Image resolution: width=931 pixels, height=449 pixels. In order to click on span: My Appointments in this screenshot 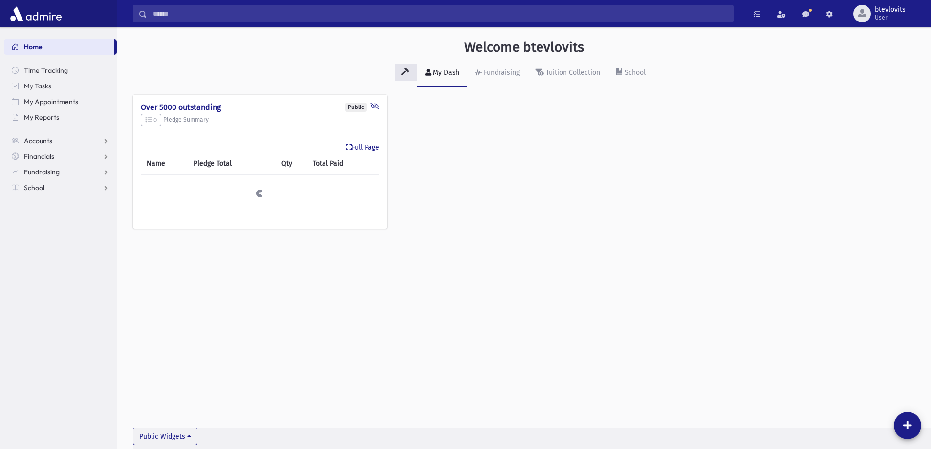, I will do `click(51, 102)`.